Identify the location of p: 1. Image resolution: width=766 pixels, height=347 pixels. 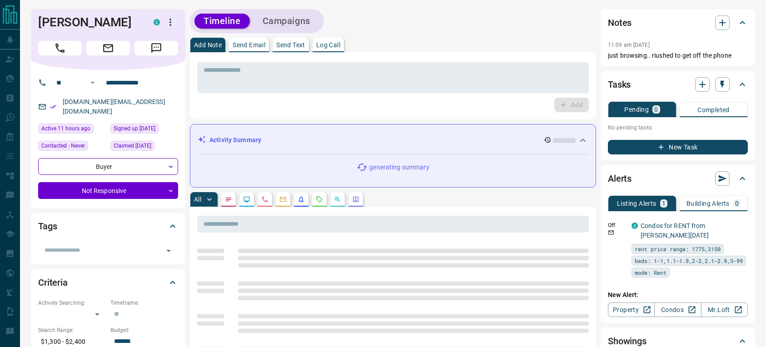
(664, 203).